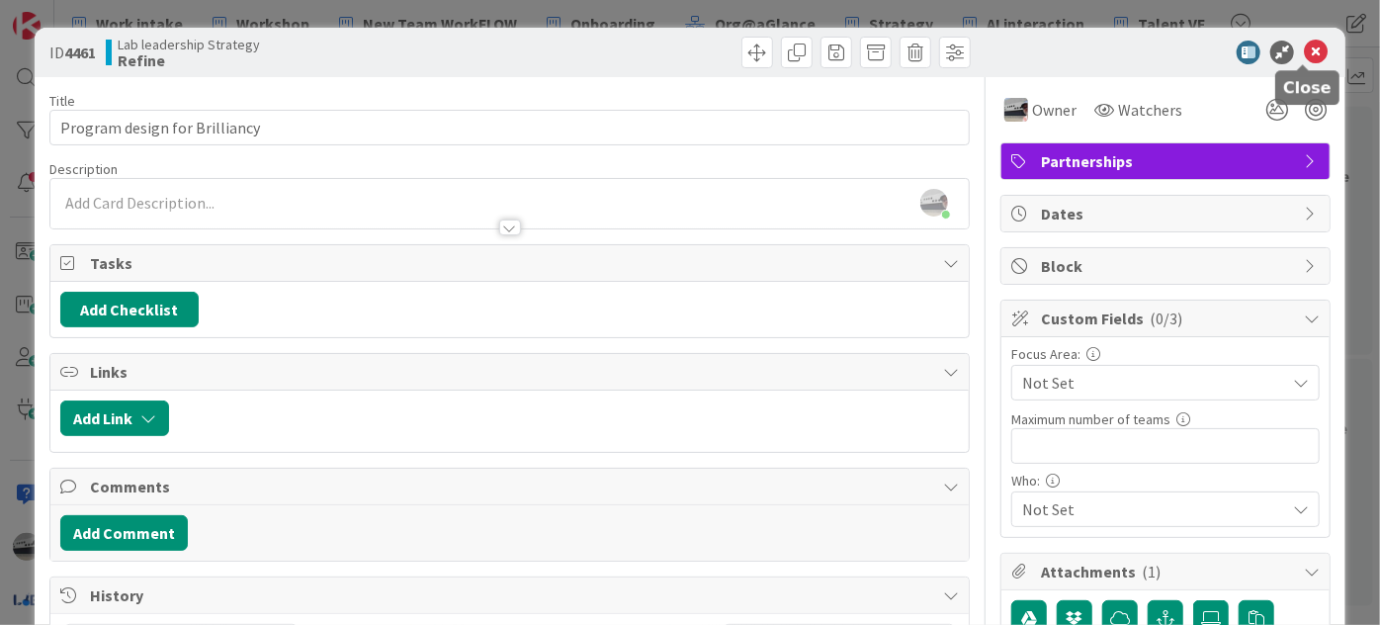 The image size is (1380, 625). What do you see at coordinates (115, 418) in the screenshot?
I see `button: Add Link` at bounding box center [115, 418].